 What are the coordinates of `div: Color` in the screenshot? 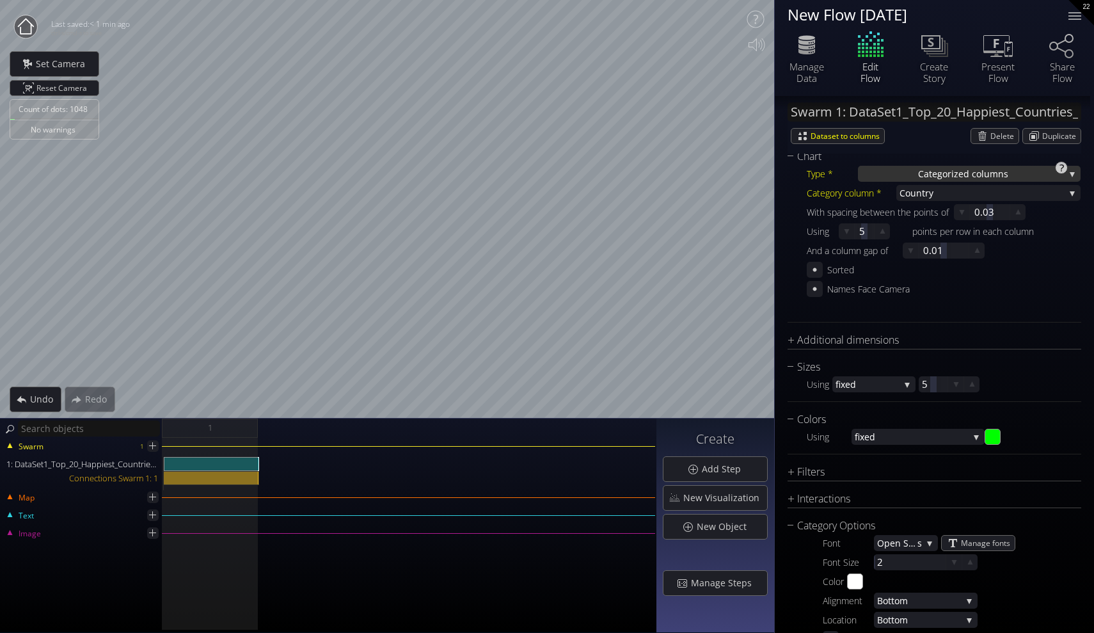 It's located at (835, 581).